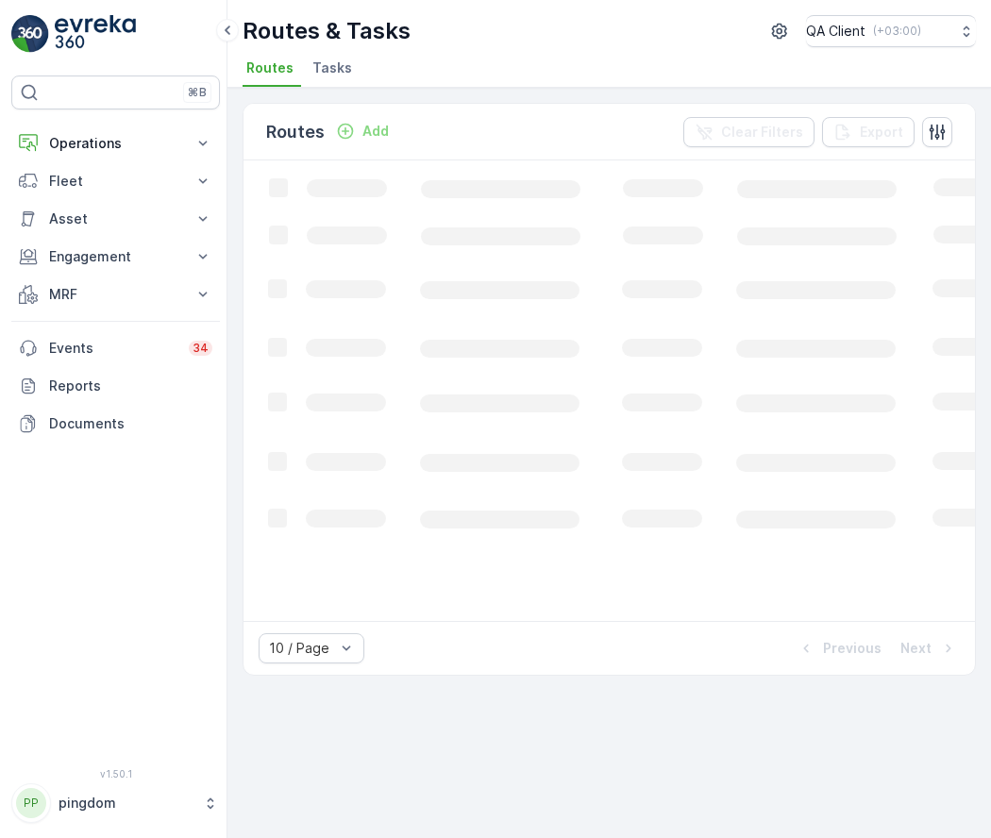  What do you see at coordinates (362, 131) in the screenshot?
I see `button: Add` at bounding box center [362, 131].